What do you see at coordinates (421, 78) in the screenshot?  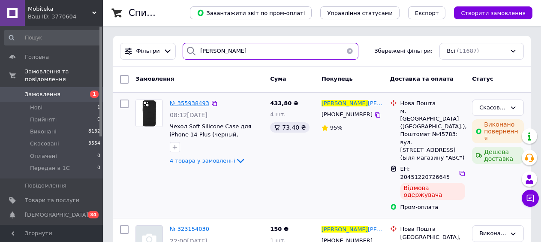 I see `span: Доставка та оплата` at bounding box center [421, 78].